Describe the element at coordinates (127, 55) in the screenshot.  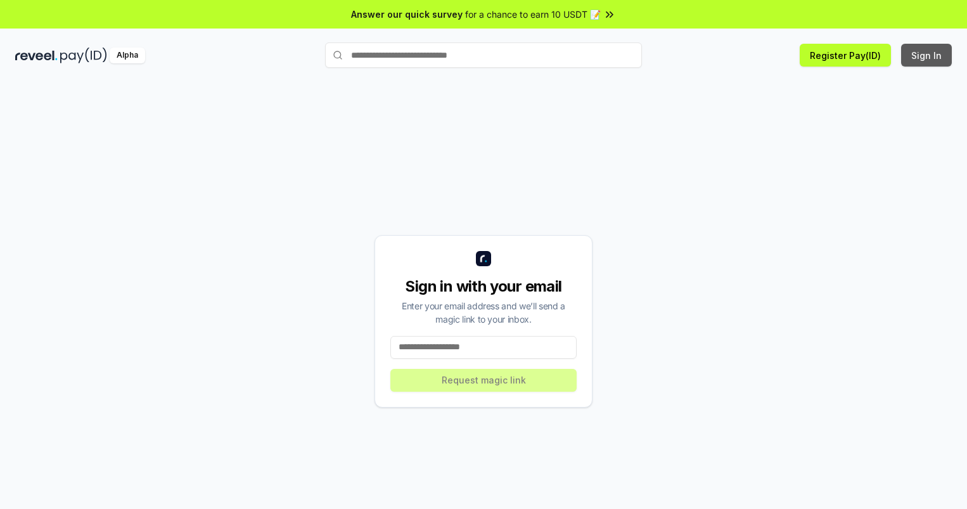
I see `div: Alpha` at that location.